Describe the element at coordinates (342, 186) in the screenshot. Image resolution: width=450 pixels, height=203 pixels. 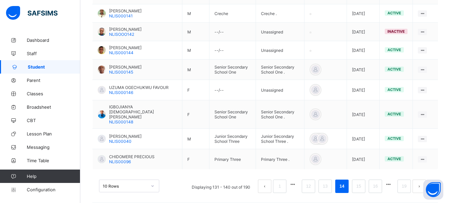
I see `a: 14` at that location.